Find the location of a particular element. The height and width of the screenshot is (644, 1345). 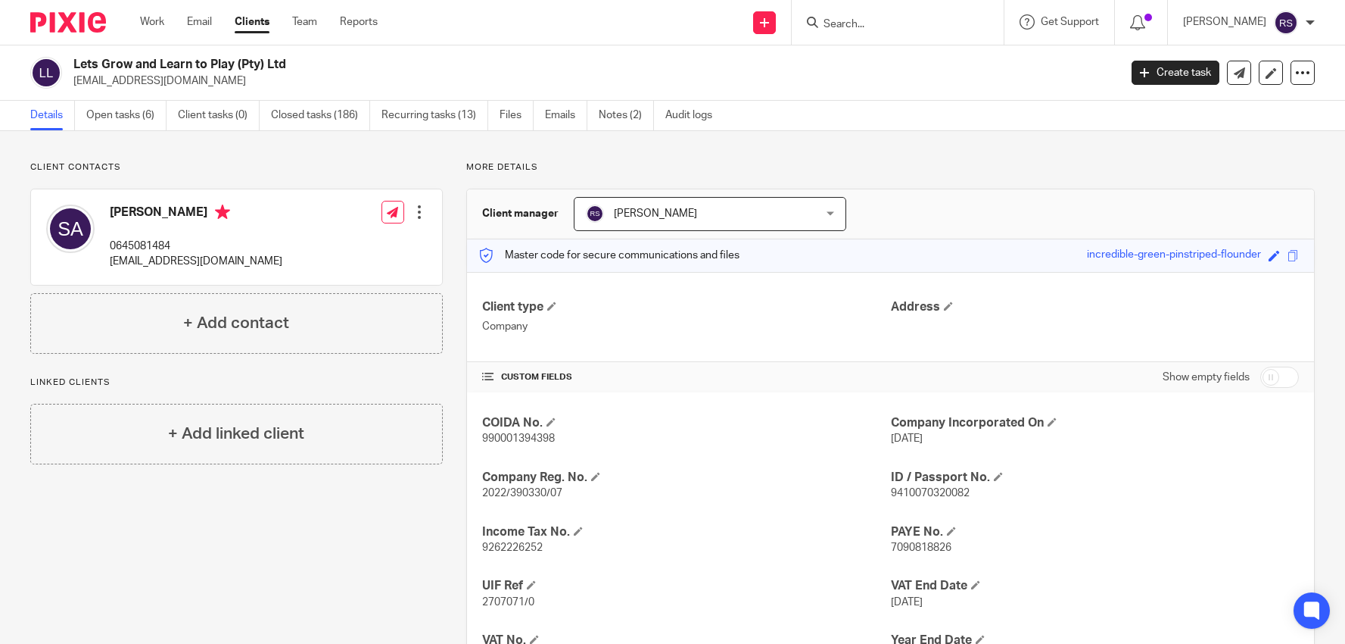

a: Clients is located at coordinates (252, 22).